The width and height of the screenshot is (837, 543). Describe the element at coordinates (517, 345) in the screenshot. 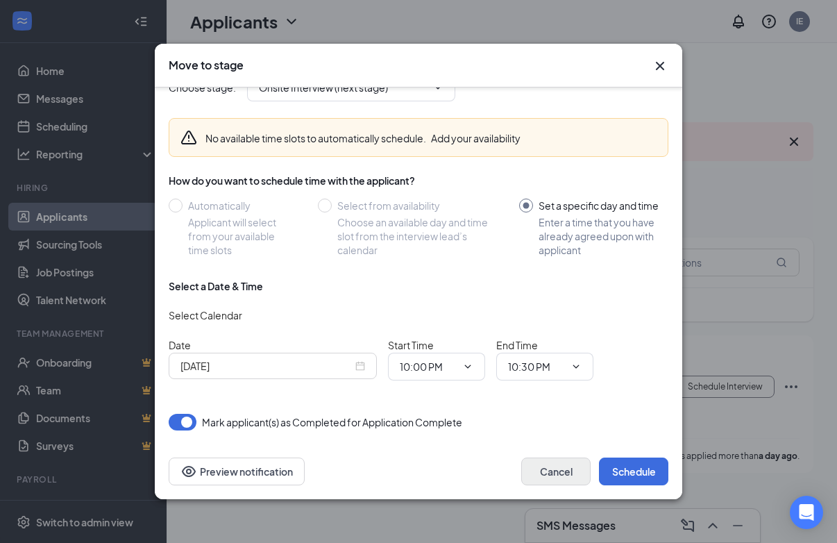

I see `span: End Time` at that location.